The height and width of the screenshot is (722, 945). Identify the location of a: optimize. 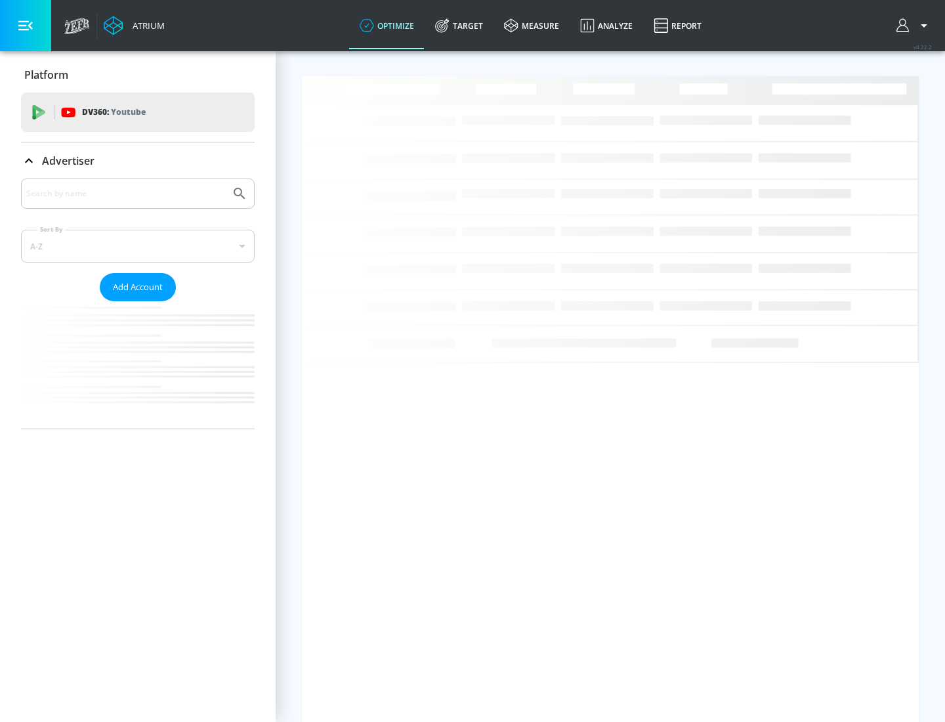
(386, 26).